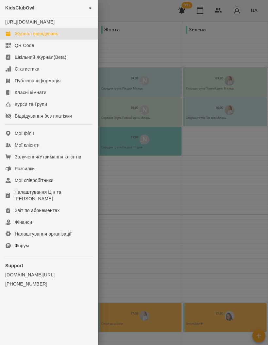  What do you see at coordinates (24, 133) in the screenshot?
I see `div: Мої філії` at bounding box center [24, 133].